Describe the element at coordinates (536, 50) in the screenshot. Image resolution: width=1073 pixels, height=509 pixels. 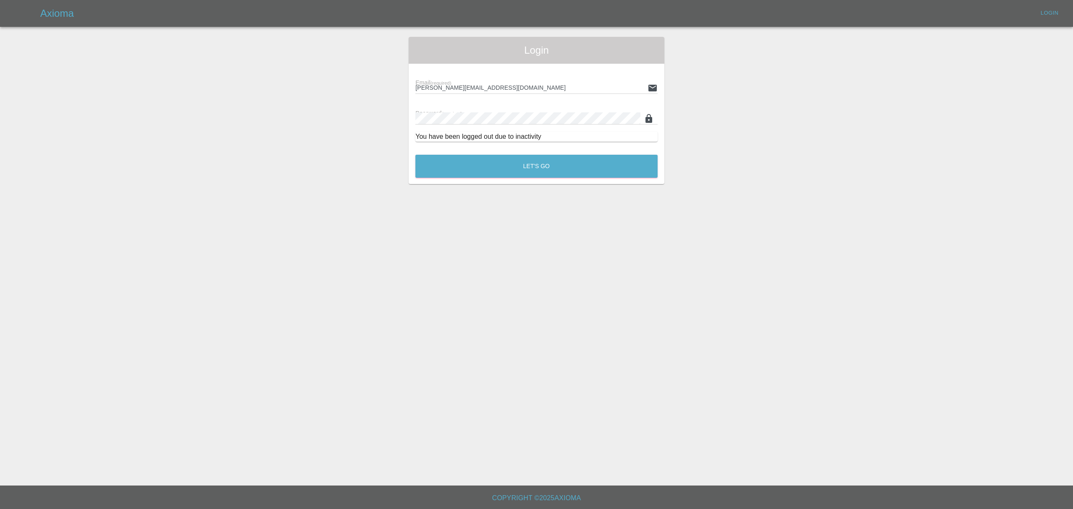
I see `span: Login` at that location.